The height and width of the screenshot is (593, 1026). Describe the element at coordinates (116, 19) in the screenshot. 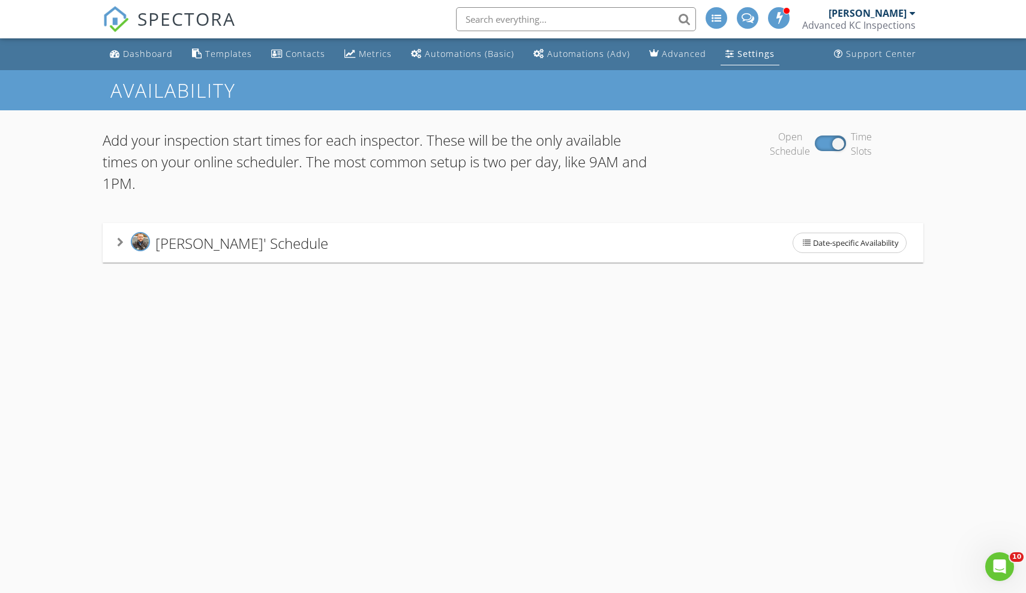

I see `img: The Best Home Inspection Software - Spectora` at that location.